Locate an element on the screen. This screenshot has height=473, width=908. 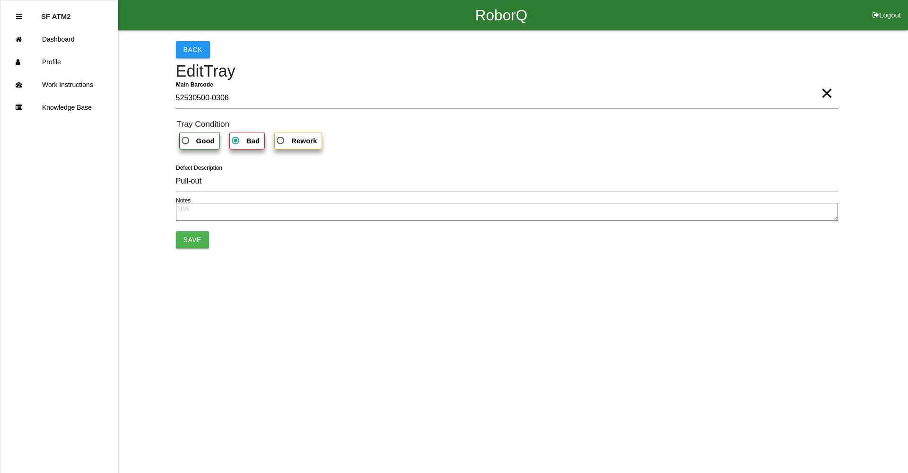
b: Good is located at coordinates (205, 141).